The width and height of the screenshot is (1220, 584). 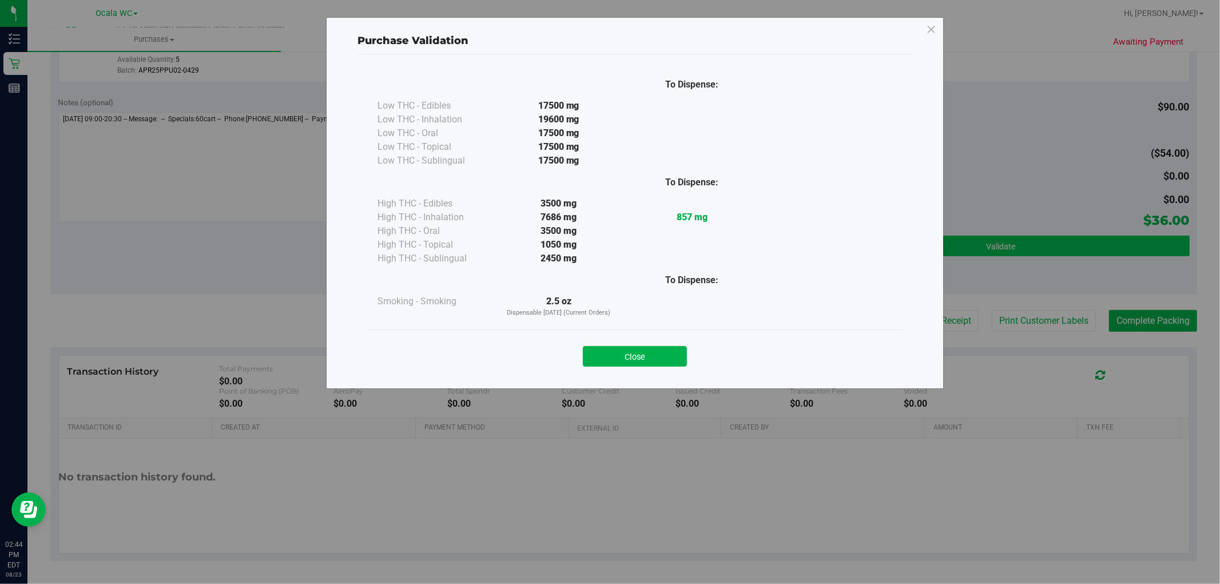 What do you see at coordinates (435, 217) in the screenshot?
I see `div: High THC - Inhalation` at bounding box center [435, 217].